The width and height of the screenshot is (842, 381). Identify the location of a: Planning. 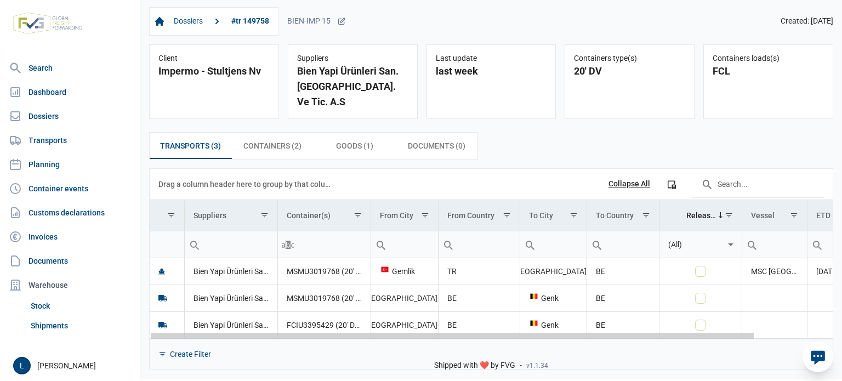
(70, 164).